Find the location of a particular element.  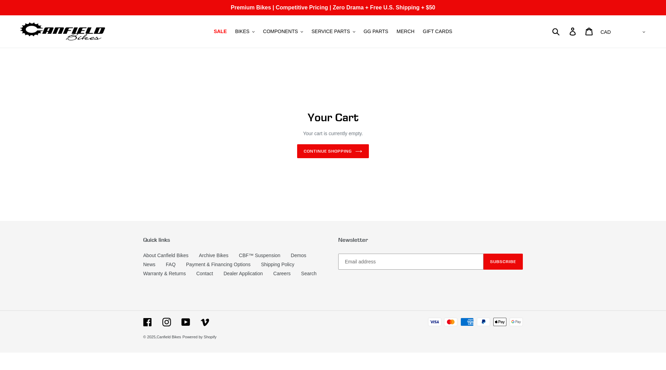

p: Newsletter is located at coordinates (430, 239).